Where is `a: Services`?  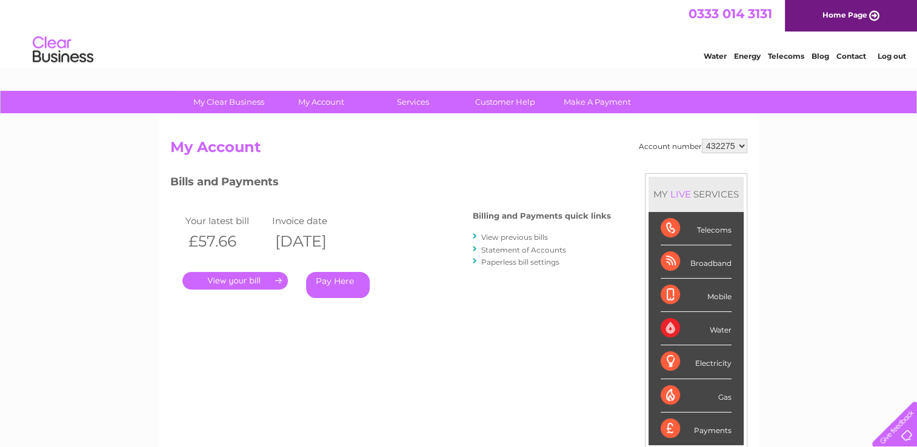 a: Services is located at coordinates (413, 102).